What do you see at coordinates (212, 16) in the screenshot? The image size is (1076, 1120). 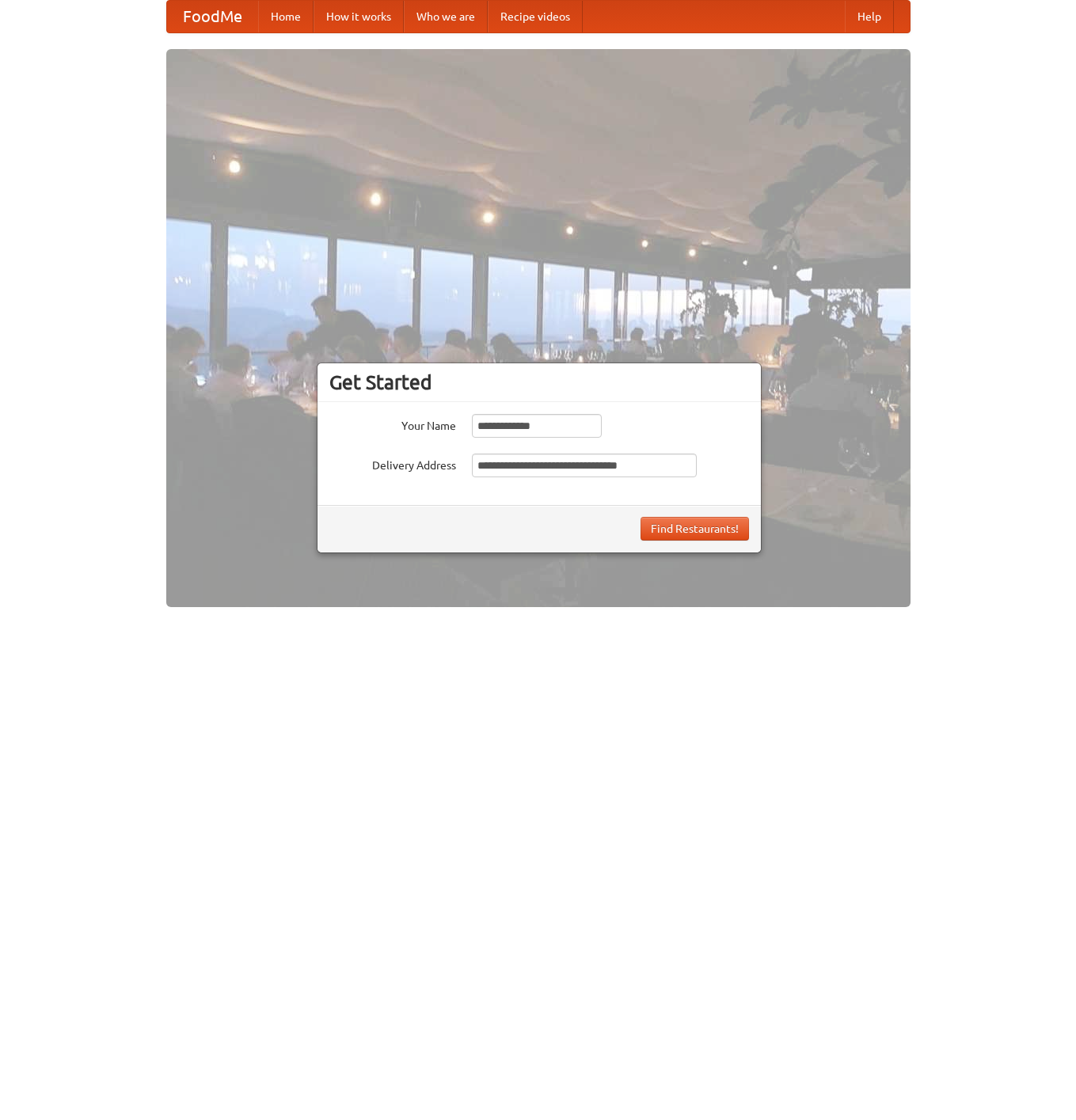 I see `a: FoodMe` at bounding box center [212, 16].